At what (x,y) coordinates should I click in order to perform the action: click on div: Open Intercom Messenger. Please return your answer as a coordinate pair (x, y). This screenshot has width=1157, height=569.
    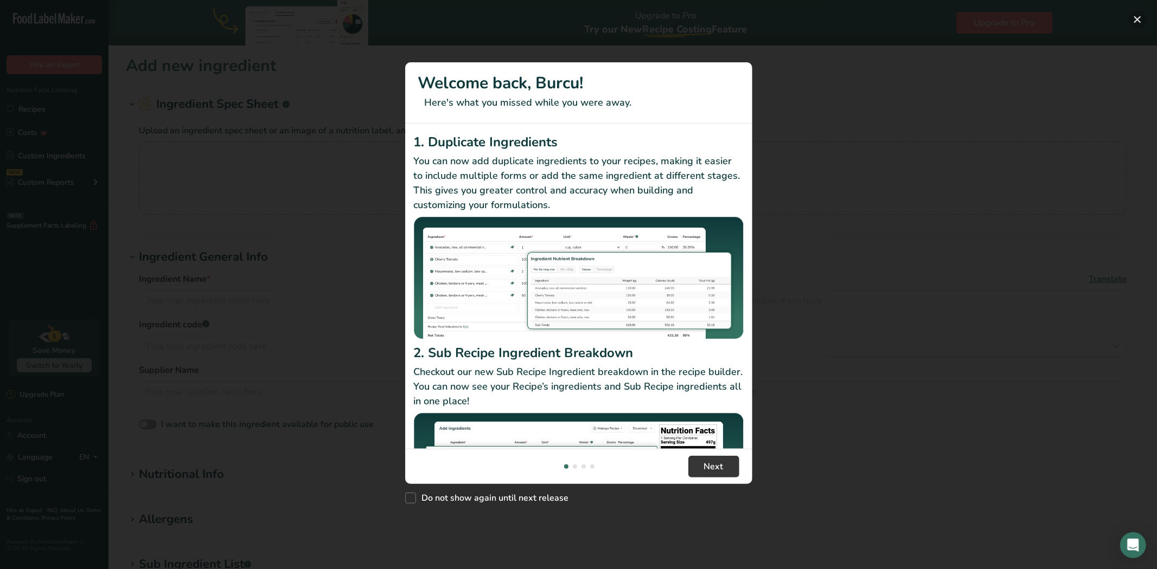
    Looking at the image, I should click on (1133, 545).